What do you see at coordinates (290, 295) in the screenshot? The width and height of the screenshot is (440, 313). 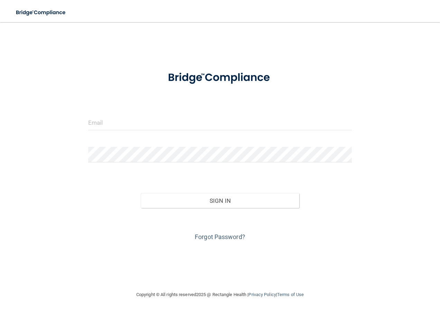 I see `a: Terms of Use` at bounding box center [290, 295].